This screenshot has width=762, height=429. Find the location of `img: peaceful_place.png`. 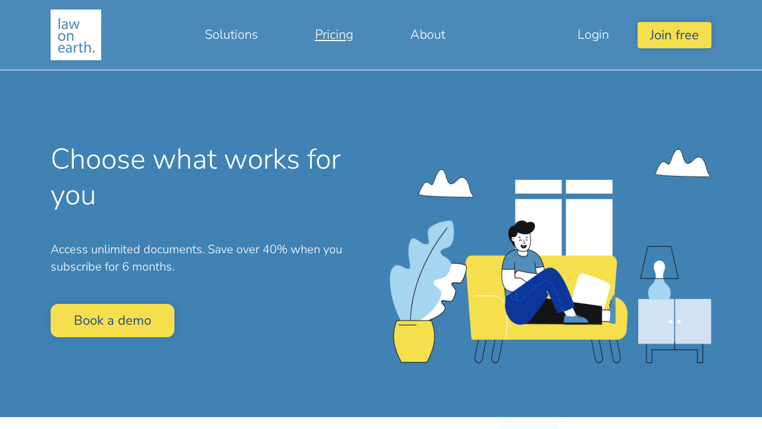

img: peaceful_place.png is located at coordinates (551, 256).